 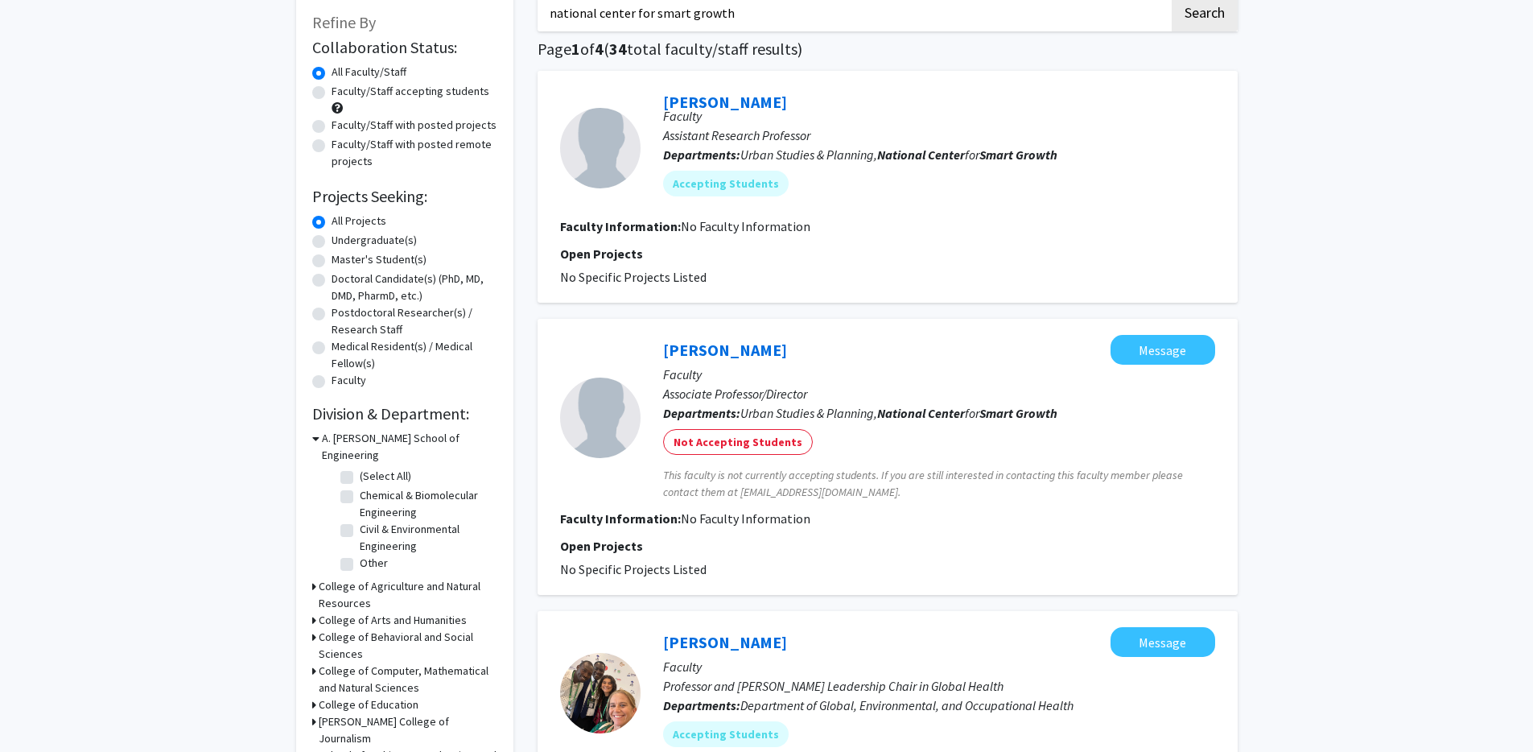 What do you see at coordinates (393, 620) in the screenshot?
I see `h3: College of Arts and Humanities` at bounding box center [393, 620].